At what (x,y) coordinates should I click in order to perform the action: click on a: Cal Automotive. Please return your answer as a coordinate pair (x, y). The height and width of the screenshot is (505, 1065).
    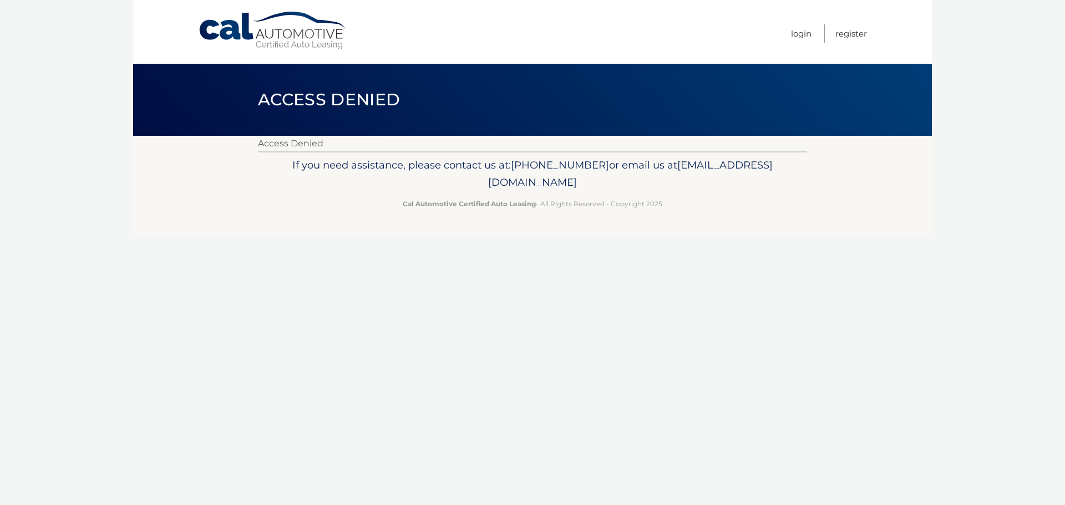
    Looking at the image, I should click on (273, 31).